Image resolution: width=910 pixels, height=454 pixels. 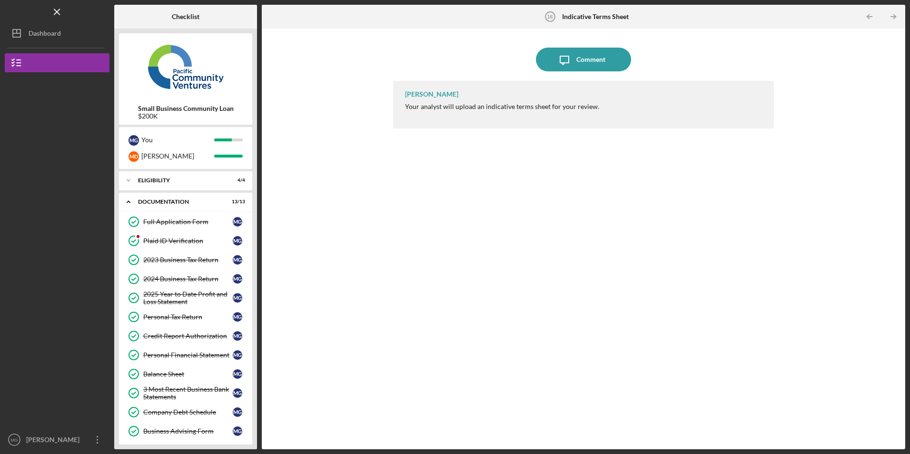 I want to click on div: M D, so click(x=134, y=157).